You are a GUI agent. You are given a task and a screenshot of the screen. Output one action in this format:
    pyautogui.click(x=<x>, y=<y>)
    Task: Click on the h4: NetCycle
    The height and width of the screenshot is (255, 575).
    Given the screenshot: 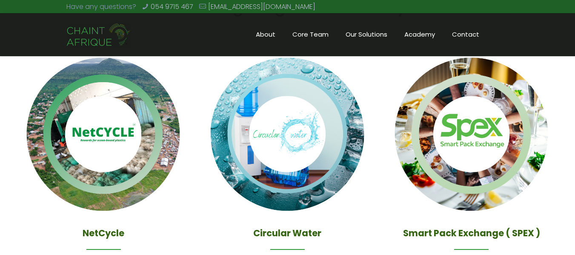 What is the action you would take?
    pyautogui.click(x=103, y=233)
    